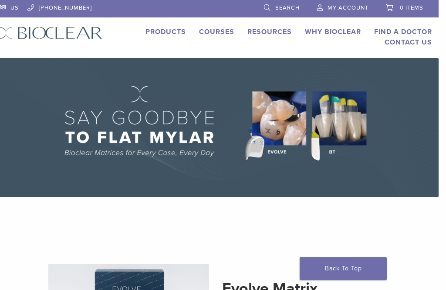 This screenshot has width=446, height=290. Describe the element at coordinates (348, 8) in the screenshot. I see `span: My Account` at that location.